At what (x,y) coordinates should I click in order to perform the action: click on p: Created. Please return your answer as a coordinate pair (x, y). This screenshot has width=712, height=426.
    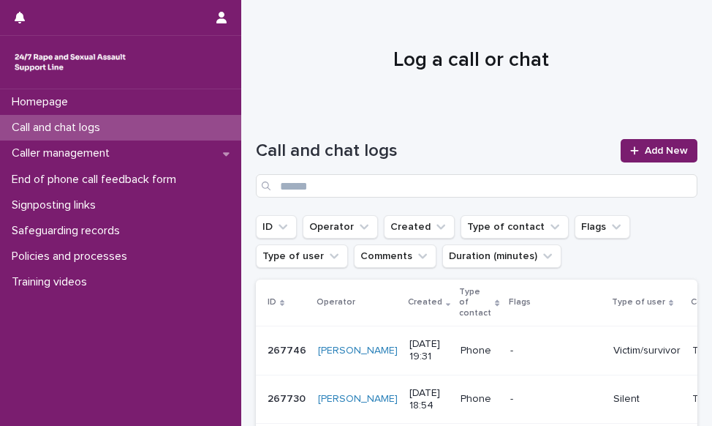
    Looking at the image, I should click on (425, 302).